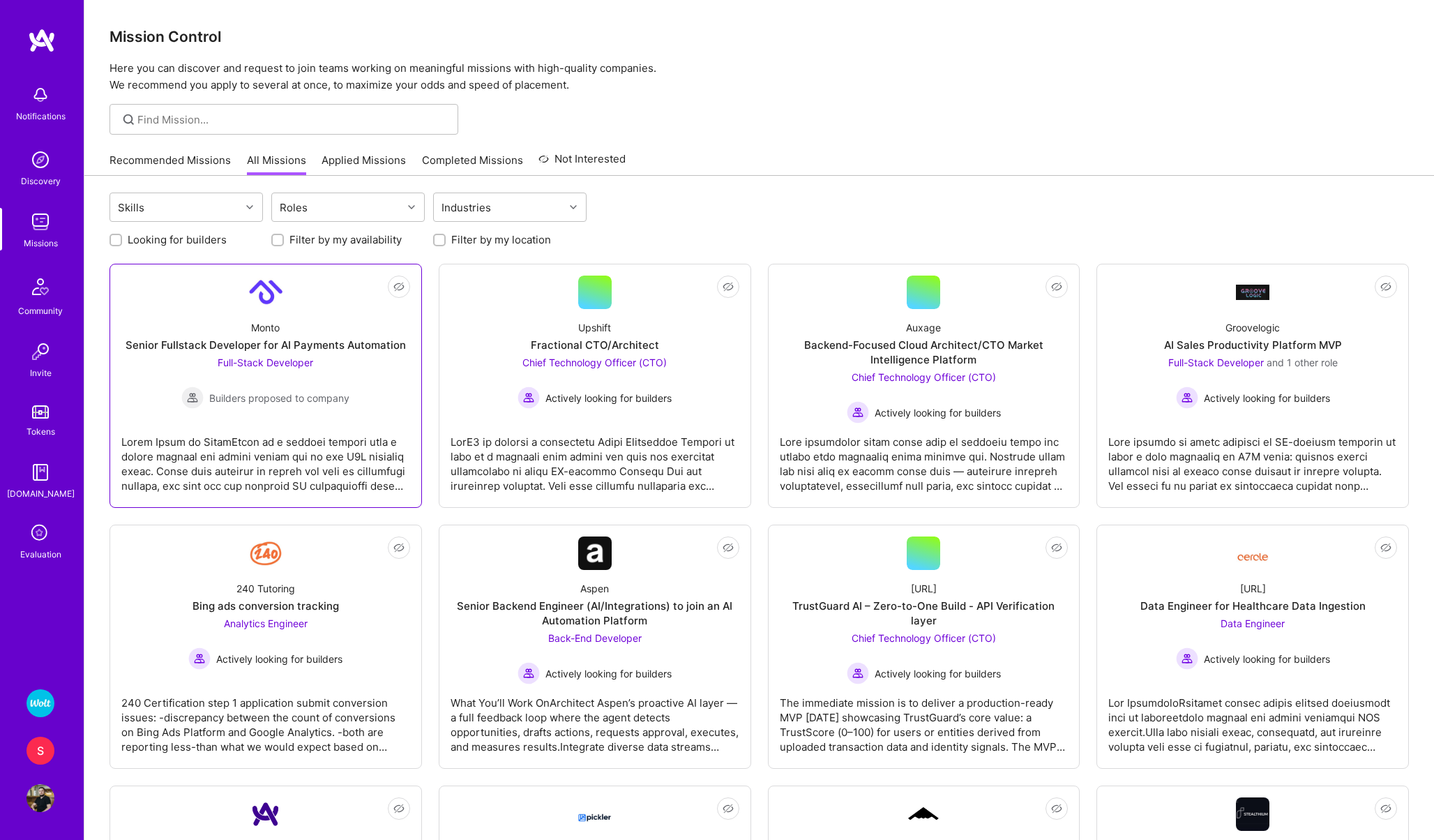 The width and height of the screenshot is (1434, 840). What do you see at coordinates (41, 222) in the screenshot?
I see `img: teamwork` at bounding box center [41, 222].